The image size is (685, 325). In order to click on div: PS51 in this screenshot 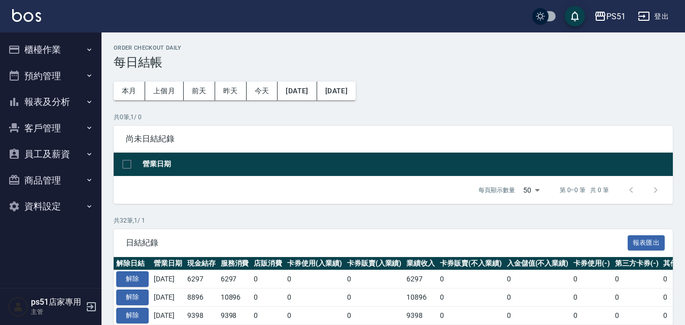, I will do `click(616, 16)`.